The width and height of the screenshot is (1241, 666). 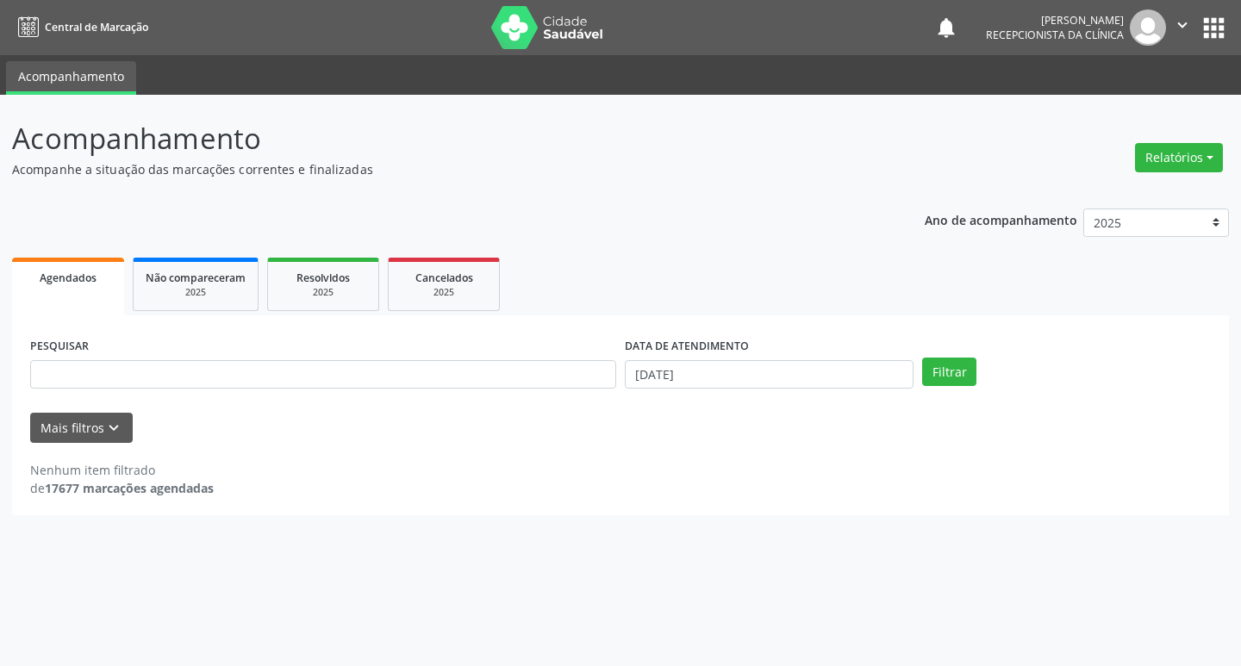 What do you see at coordinates (81, 427) in the screenshot?
I see `button: Mais filtroskeyboard_arrow_down` at bounding box center [81, 427].